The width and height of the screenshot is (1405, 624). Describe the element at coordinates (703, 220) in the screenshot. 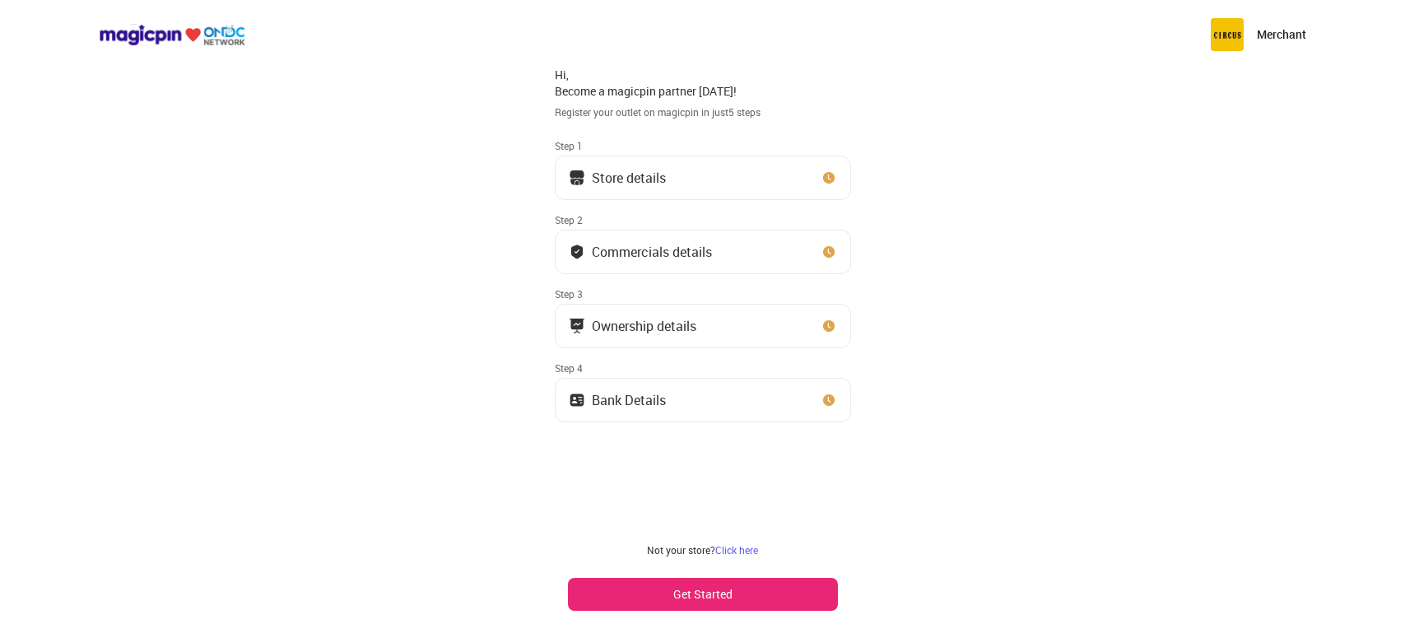

I see `div: Step 2` at that location.